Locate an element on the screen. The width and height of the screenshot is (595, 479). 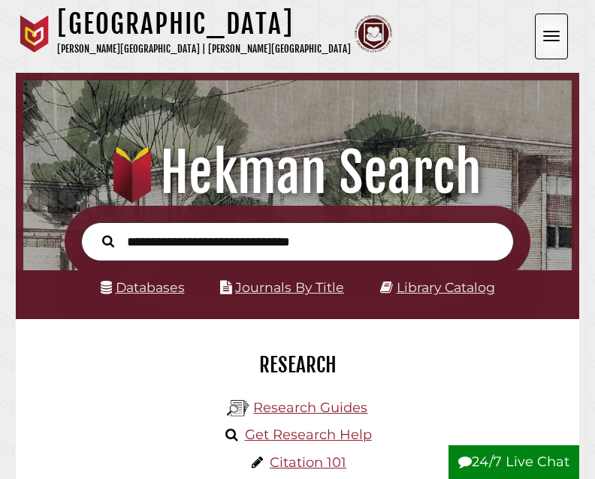
h2: Research is located at coordinates (297, 365).